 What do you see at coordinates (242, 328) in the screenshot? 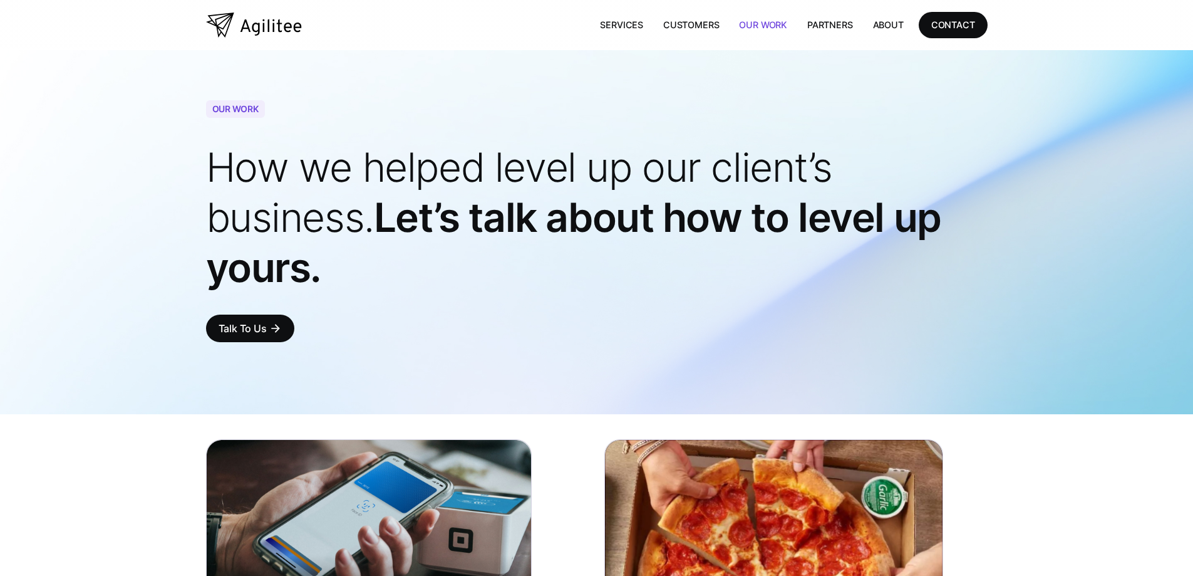
I see `div: Talk To Us` at bounding box center [242, 328].